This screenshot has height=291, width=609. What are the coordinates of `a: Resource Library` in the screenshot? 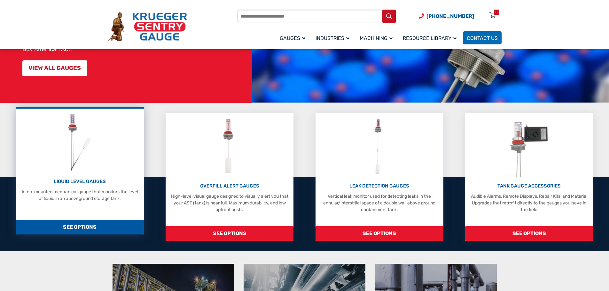 It's located at (431, 38).